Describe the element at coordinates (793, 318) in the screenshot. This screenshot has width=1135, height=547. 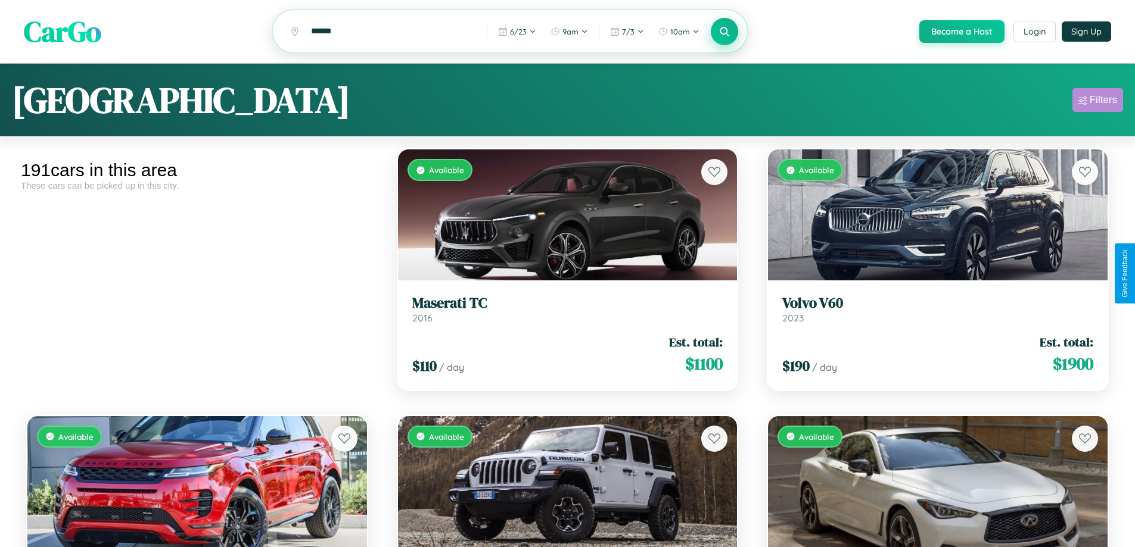
I see `span: 2023` at that location.